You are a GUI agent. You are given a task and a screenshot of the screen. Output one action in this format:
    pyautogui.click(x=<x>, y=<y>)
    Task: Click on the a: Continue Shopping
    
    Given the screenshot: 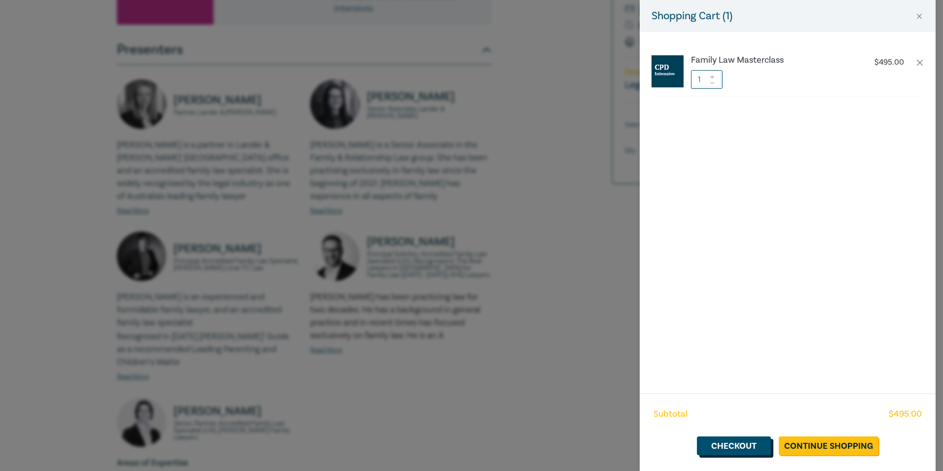 What is the action you would take?
    pyautogui.click(x=829, y=446)
    